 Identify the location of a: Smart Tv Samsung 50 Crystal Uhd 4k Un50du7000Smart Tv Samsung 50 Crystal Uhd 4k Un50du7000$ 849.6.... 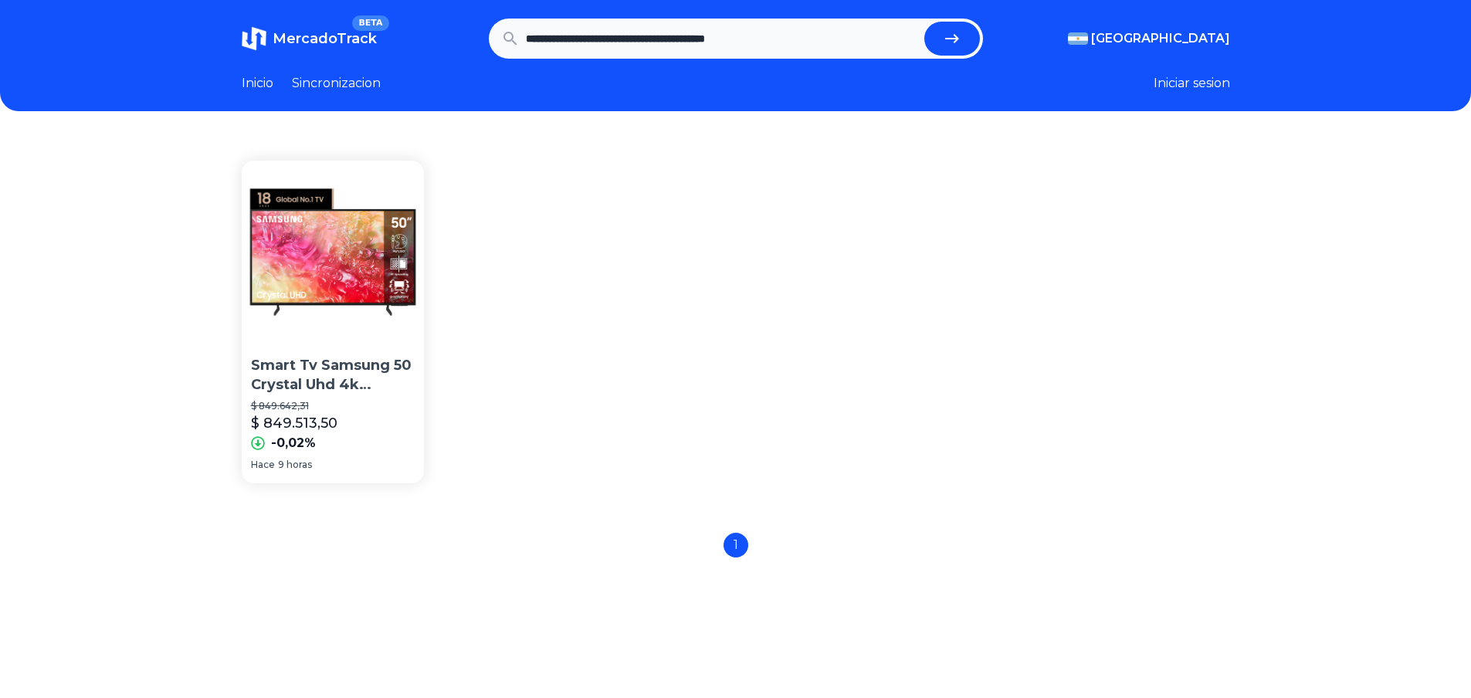
(333, 322).